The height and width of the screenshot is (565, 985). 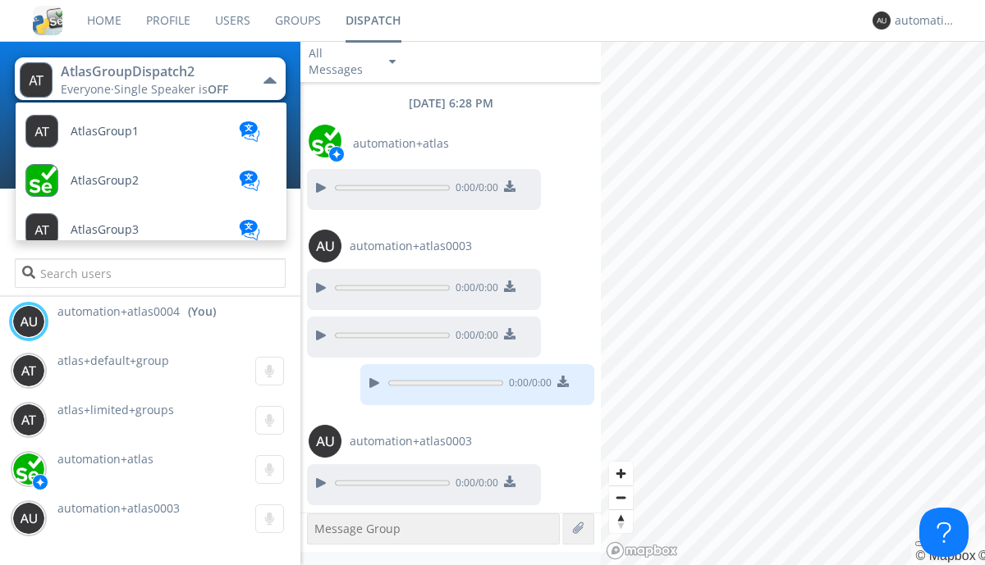 What do you see at coordinates (116, 410) in the screenshot?
I see `span: atlas+limited+groups` at bounding box center [116, 410].